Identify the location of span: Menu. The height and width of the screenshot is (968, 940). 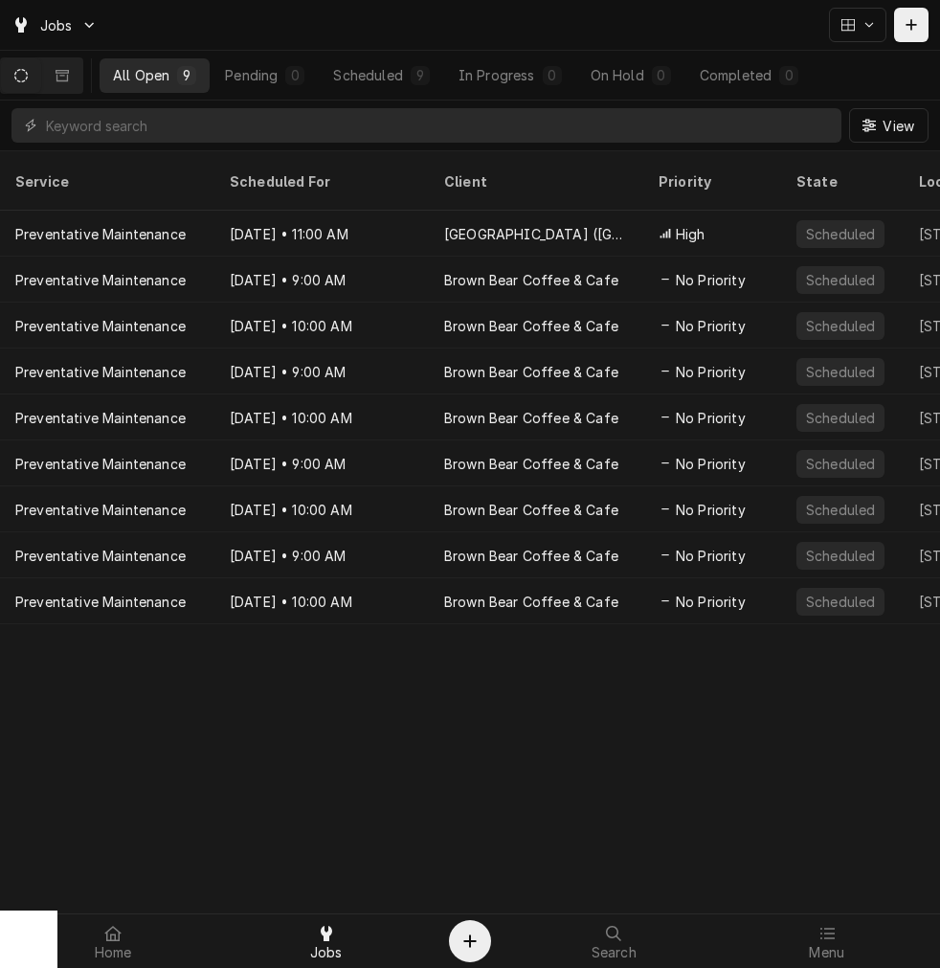
(826, 953).